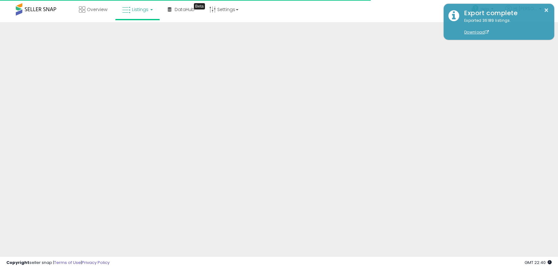 The image size is (558, 269). What do you see at coordinates (140, 9) in the screenshot?
I see `span: Listings` at bounding box center [140, 9].